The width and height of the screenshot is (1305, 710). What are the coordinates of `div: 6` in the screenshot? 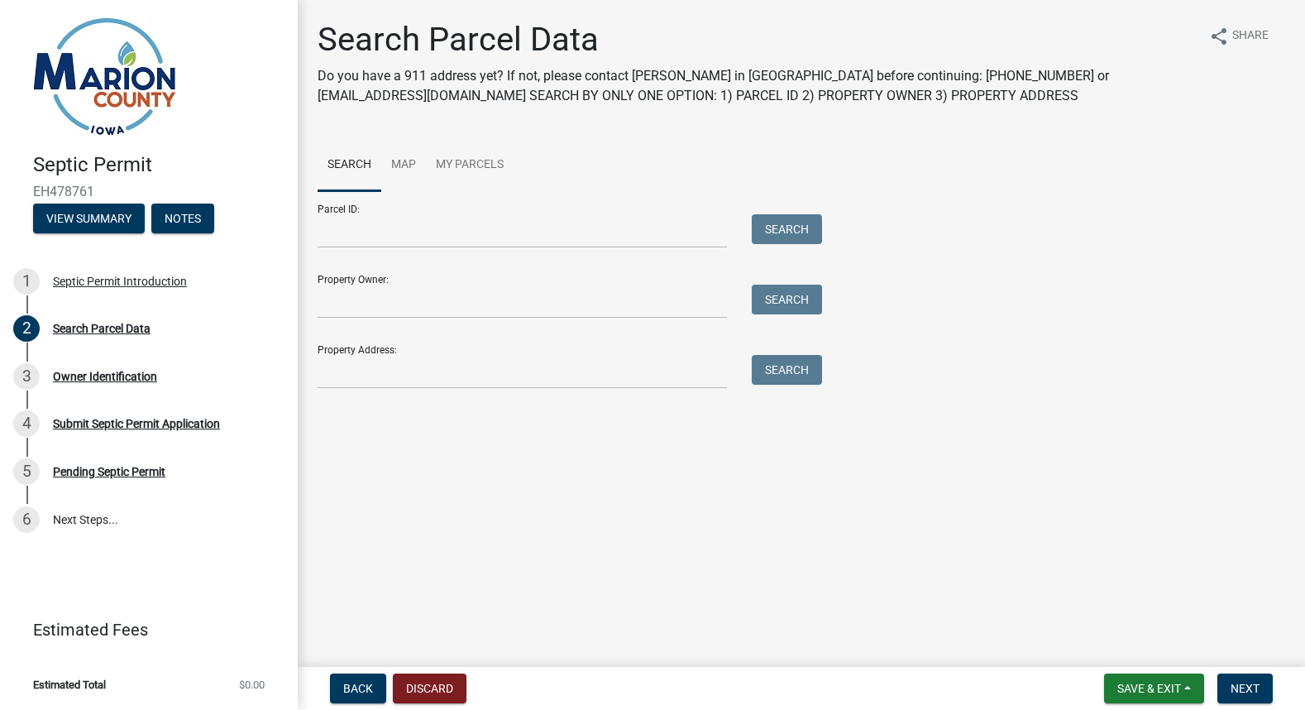 It's located at (26, 519).